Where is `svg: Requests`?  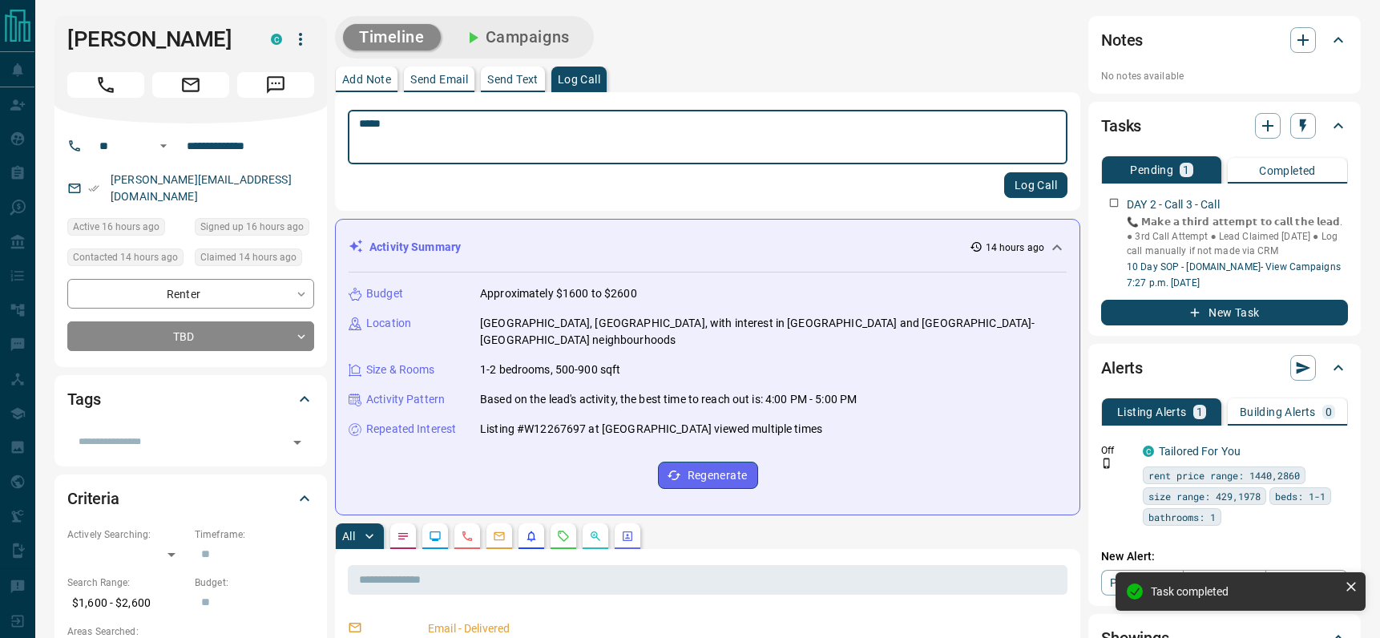 svg: Requests is located at coordinates (563, 536).